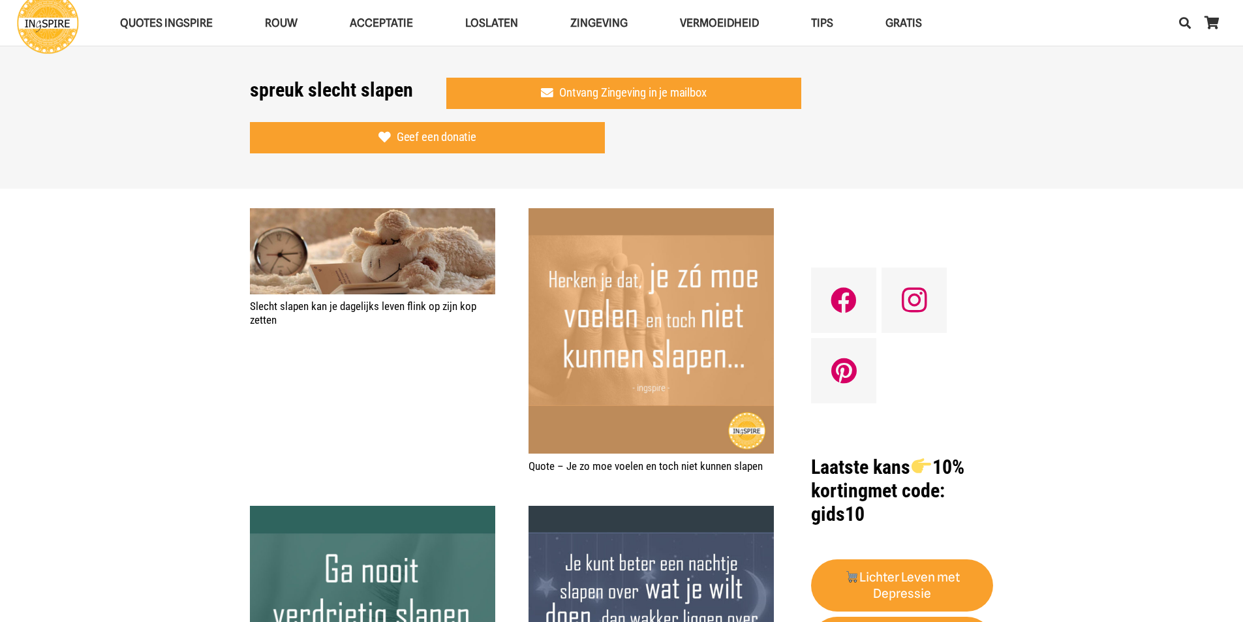 The image size is (1243, 622). Describe the element at coordinates (822, 23) in the screenshot. I see `a: TIPSTIPS Menu` at that location.